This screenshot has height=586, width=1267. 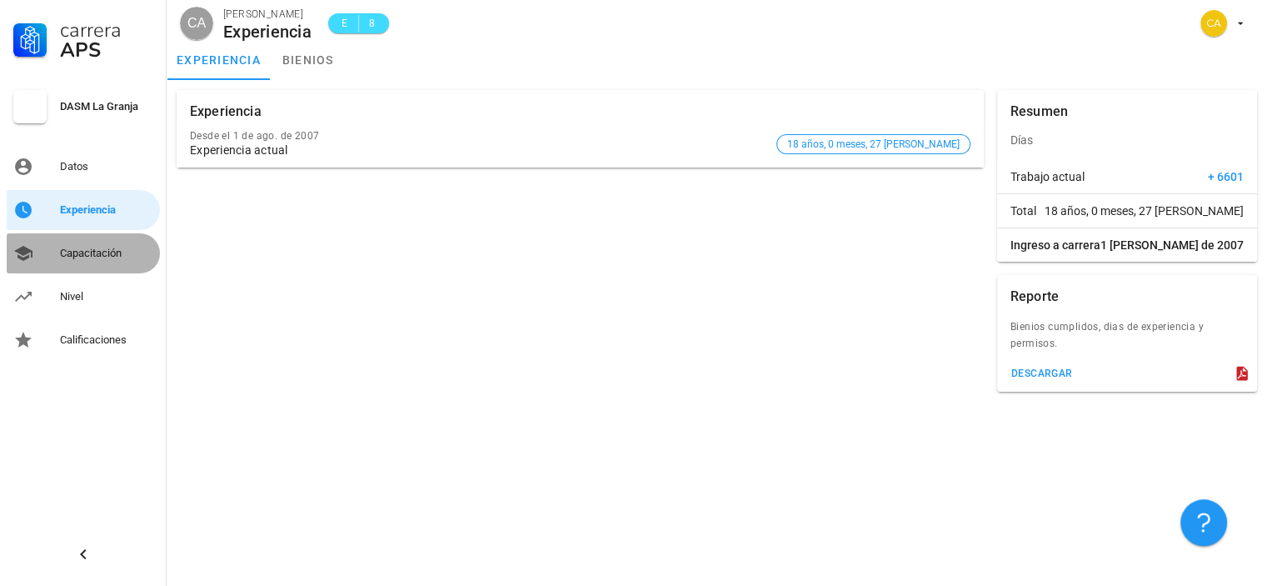 I want to click on div: descargar, so click(x=1041, y=373).